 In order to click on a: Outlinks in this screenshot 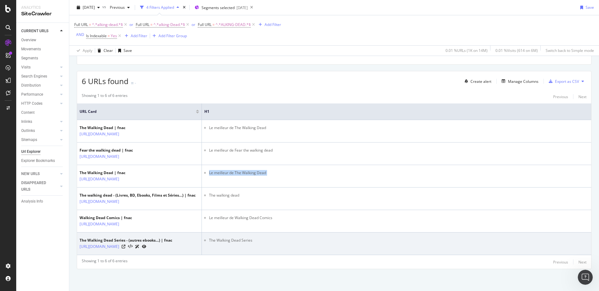, I will do `click(40, 130)`.